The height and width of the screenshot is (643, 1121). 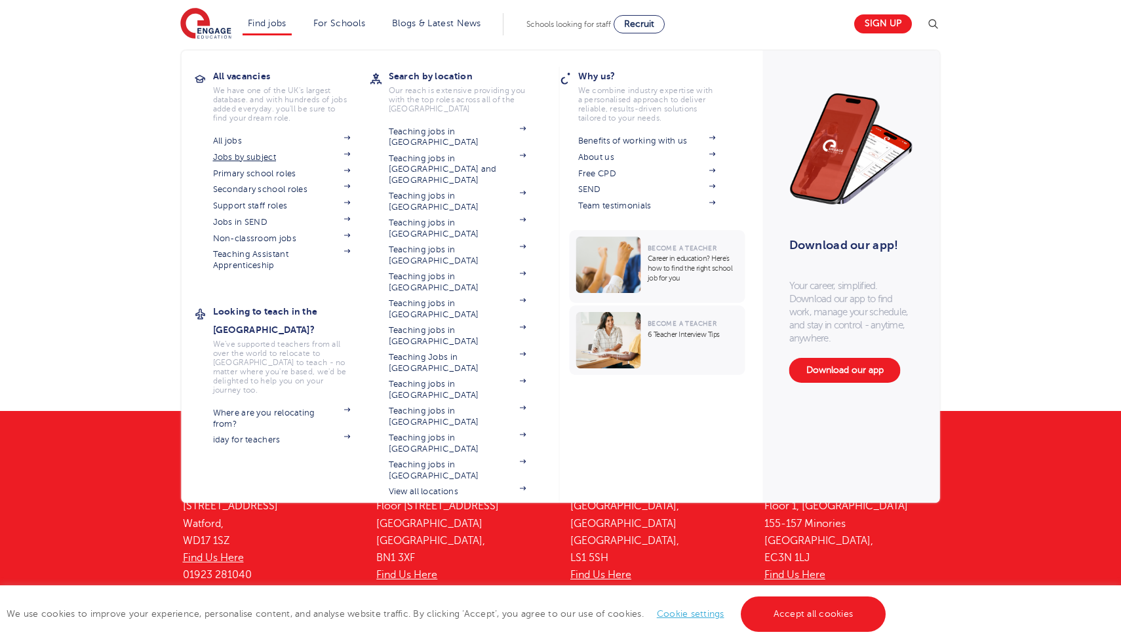 What do you see at coordinates (448, 614) in the screenshot?
I see `span: We use cookies to improve your experience, personalise content, and analyse website traffic. By c...` at bounding box center [448, 614].